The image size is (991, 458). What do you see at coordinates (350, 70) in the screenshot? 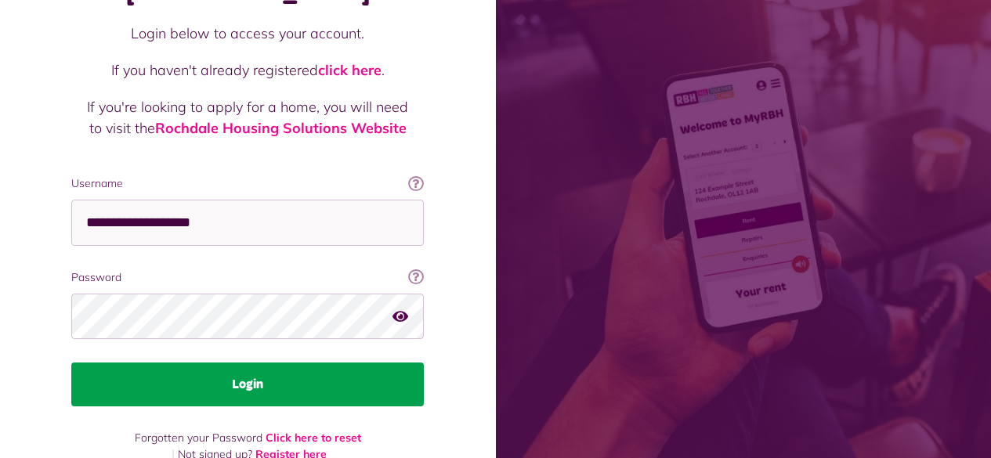
I see `a: click here` at bounding box center [350, 70].